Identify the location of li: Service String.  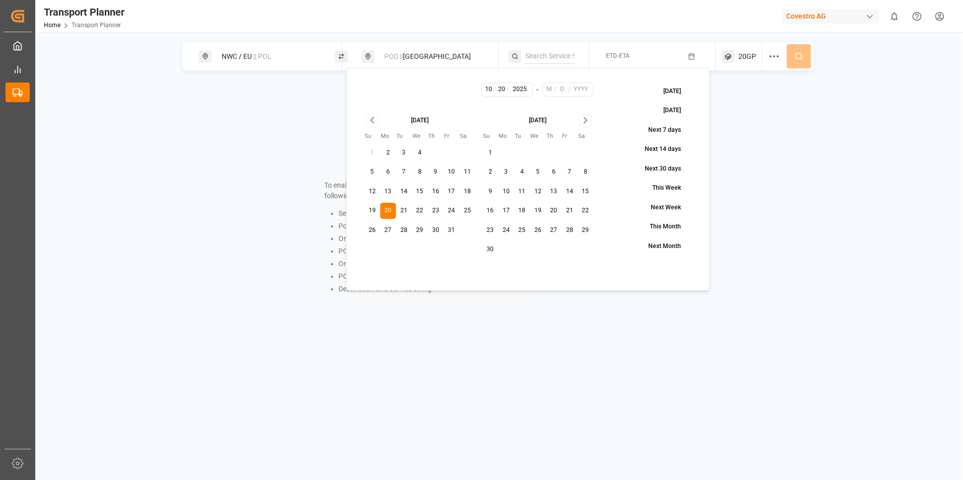
(435, 213).